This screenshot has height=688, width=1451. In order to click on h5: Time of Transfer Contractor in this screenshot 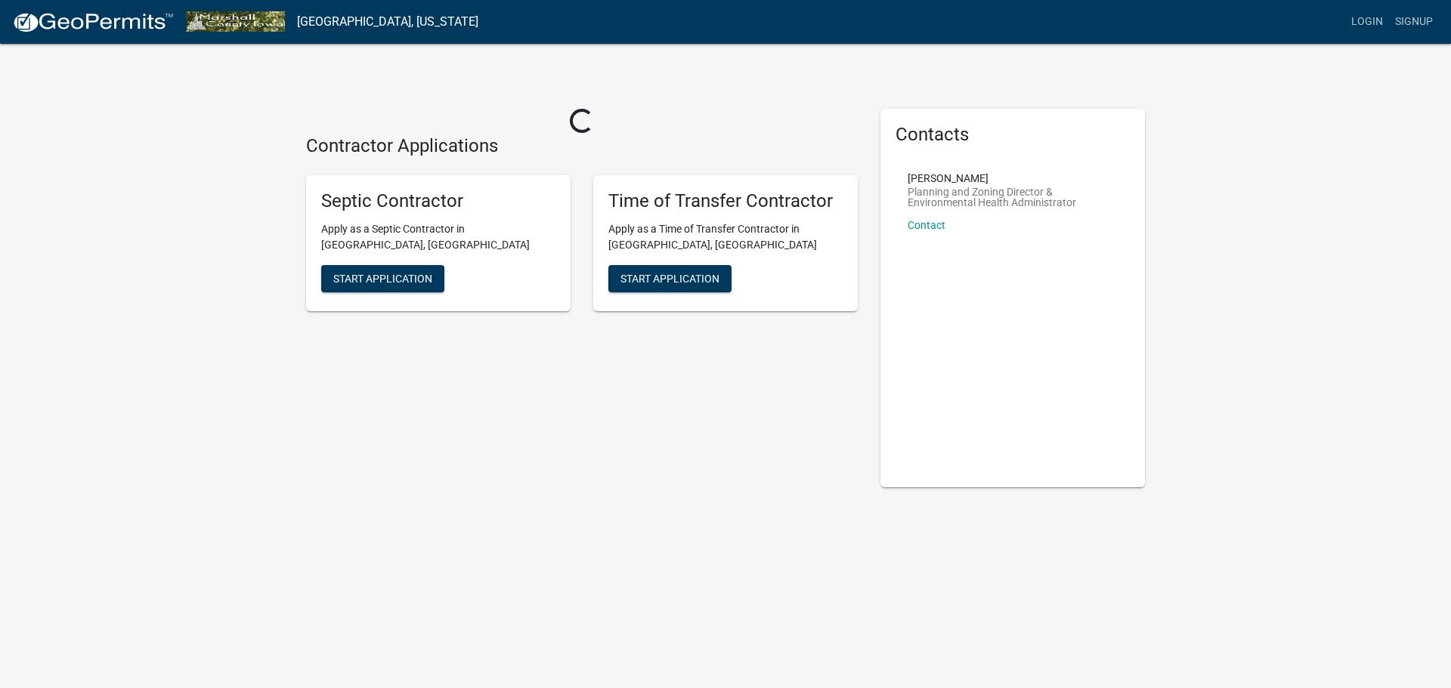, I will do `click(725, 201)`.